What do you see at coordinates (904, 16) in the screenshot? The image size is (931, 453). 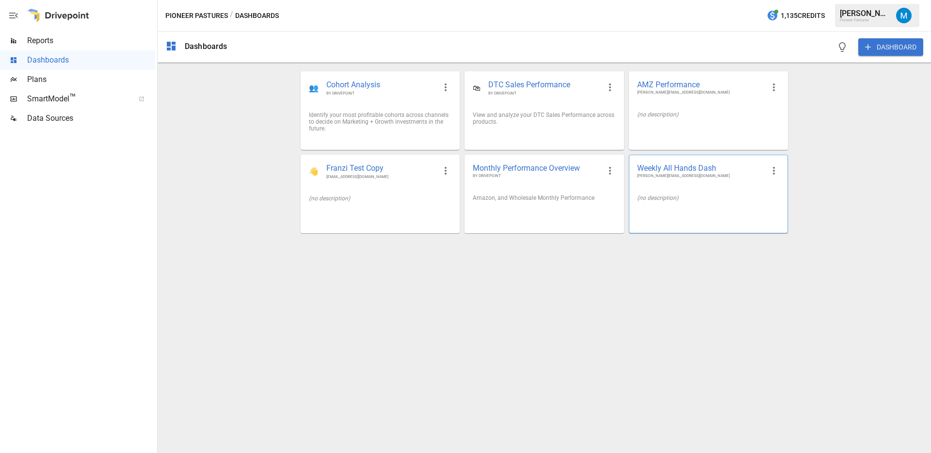 I see `div: Matt Fiedler` at bounding box center [904, 16].